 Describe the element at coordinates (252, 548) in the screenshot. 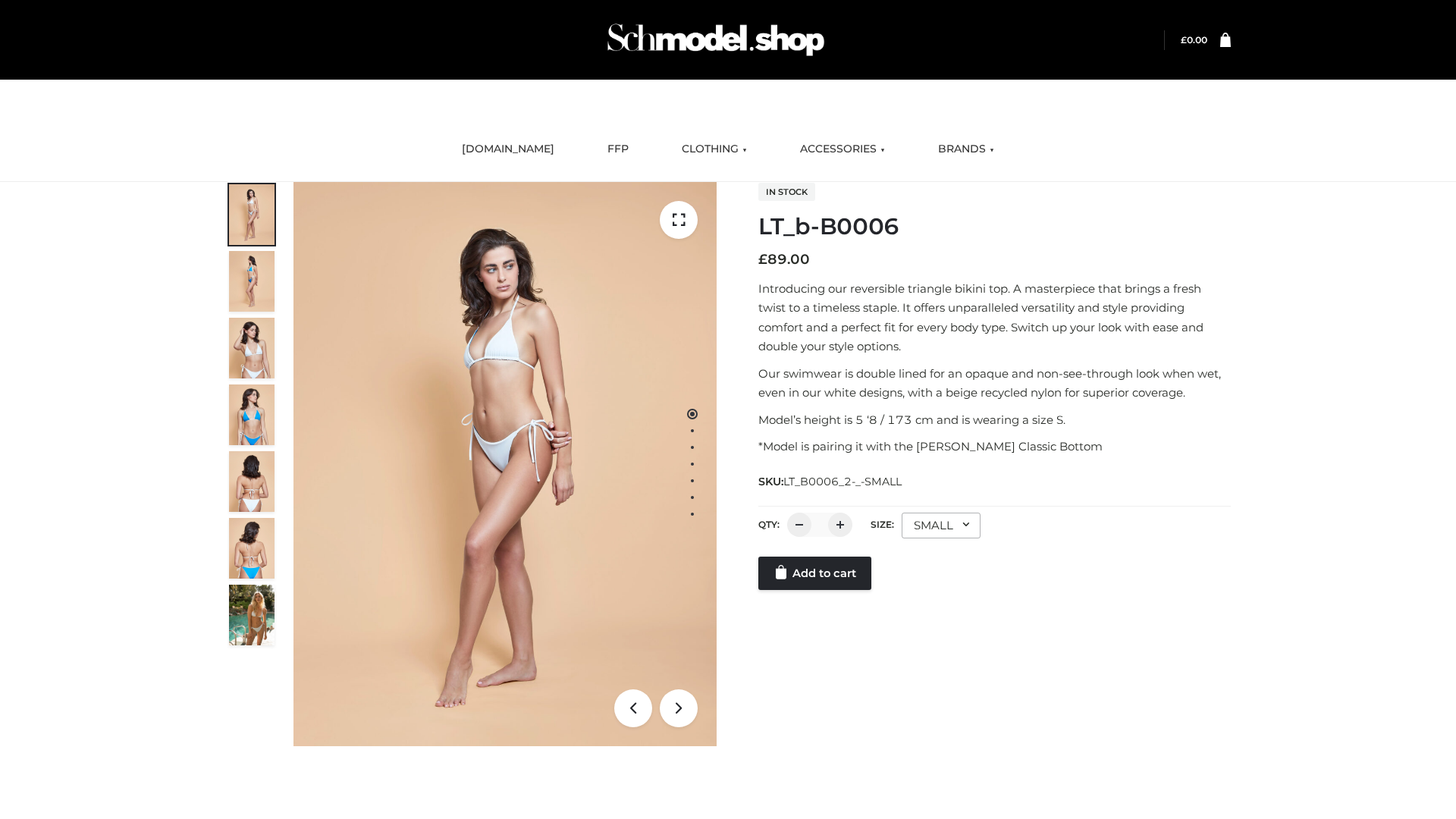

I see `img: ArielClassicBikiniTop_CloudNine_AzureSky_OW114ECO_8-scaled.jpg` at that location.